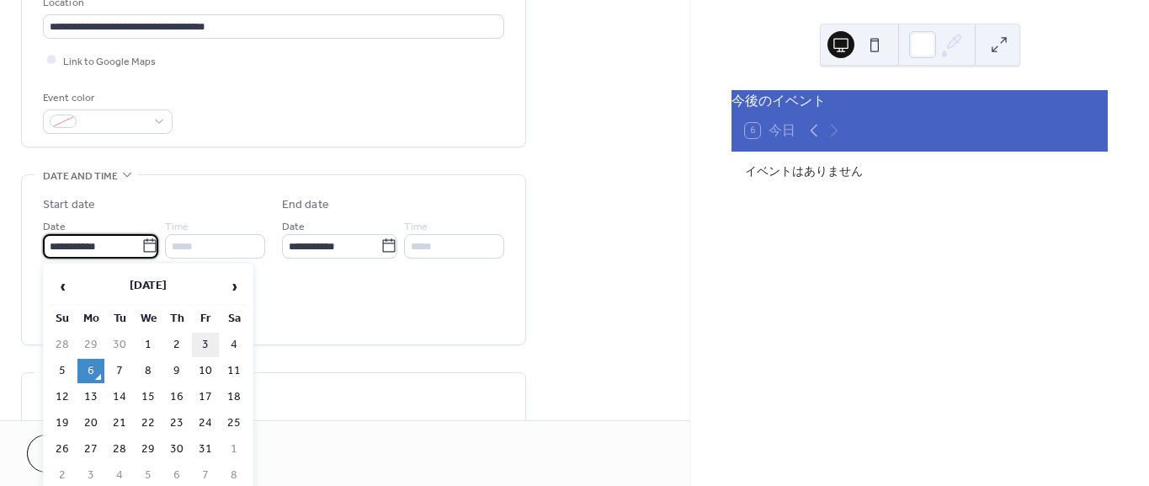 Image resolution: width=1149 pixels, height=486 pixels. Describe the element at coordinates (69, 205) in the screenshot. I see `div: Start date` at that location.